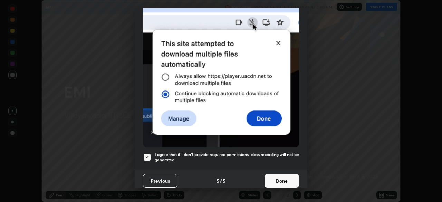  Describe the element at coordinates (227, 157) in the screenshot. I see `h5: I agree that if I don't provide required permissions, class recording will not be generated` at that location.